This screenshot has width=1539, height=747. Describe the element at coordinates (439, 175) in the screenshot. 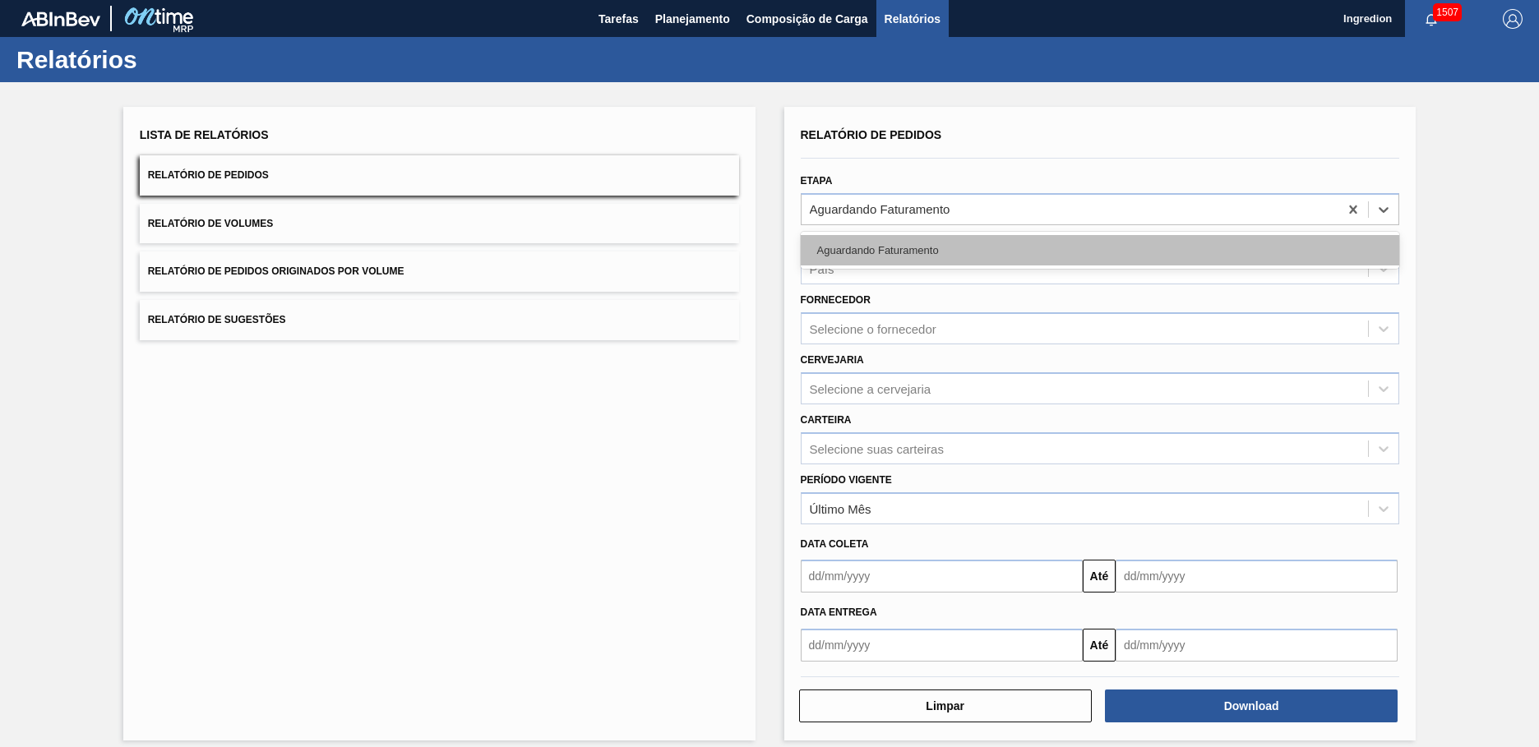

I see `button: Relatório de Pedidos` at that location.